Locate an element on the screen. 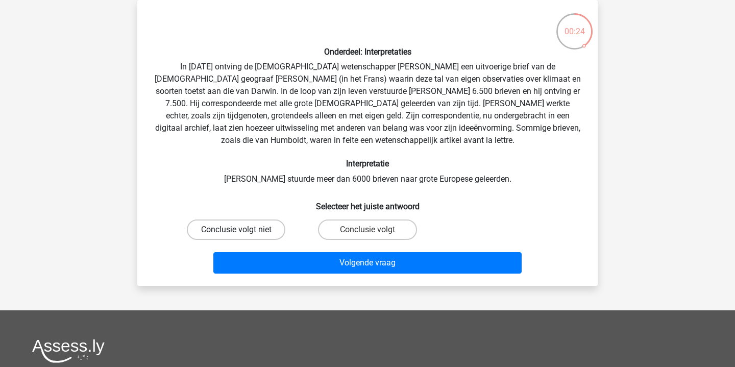  h6: Onderdeel: Interpretaties is located at coordinates (367, 52).